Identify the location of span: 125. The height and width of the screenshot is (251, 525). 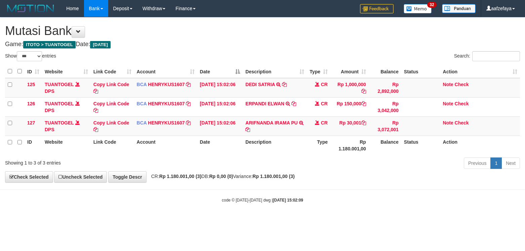
(31, 84).